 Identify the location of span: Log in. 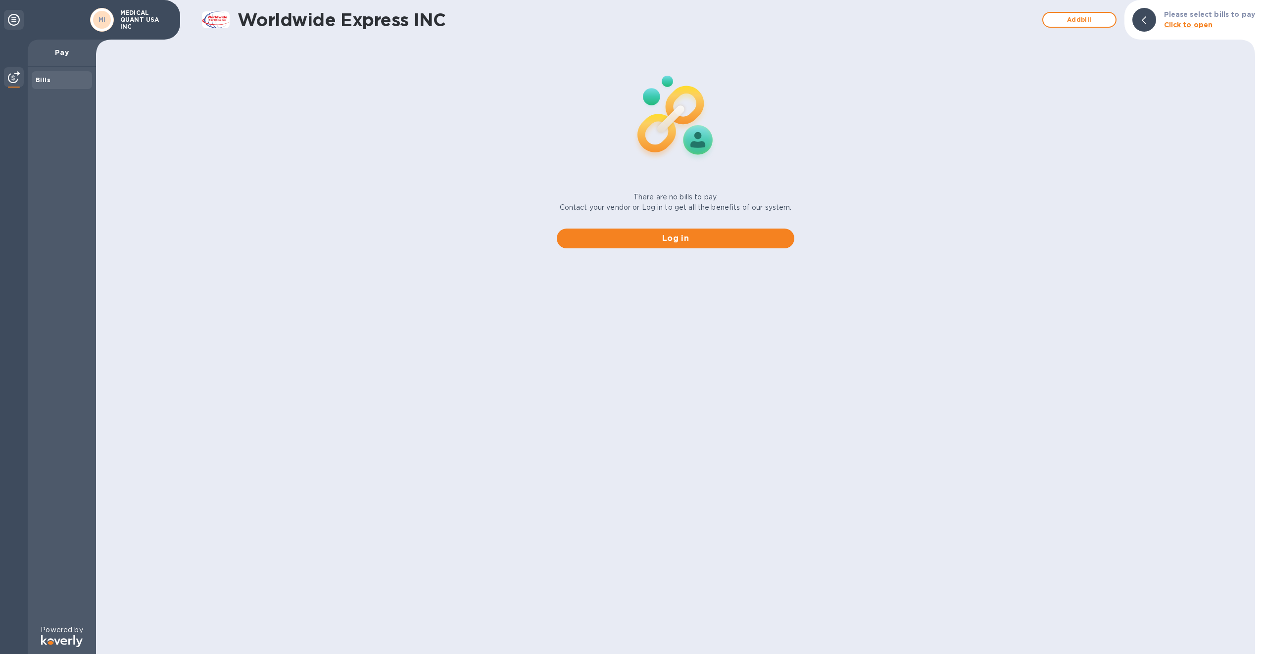
(675, 238).